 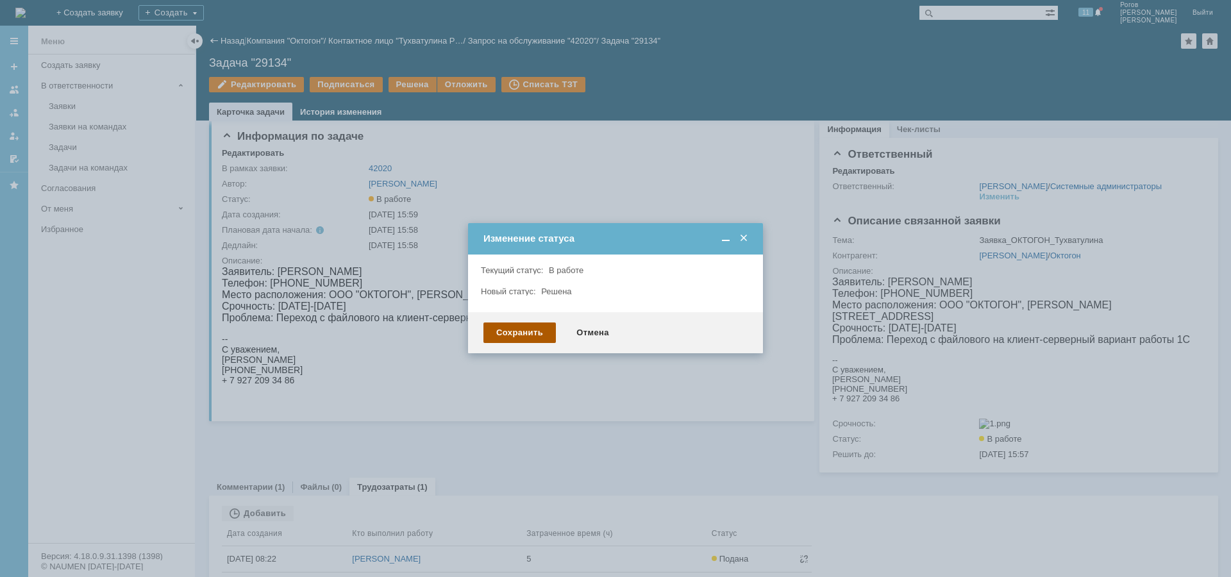 What do you see at coordinates (512, 270) in the screenshot?
I see `label: Текущий статус:` at bounding box center [512, 270].